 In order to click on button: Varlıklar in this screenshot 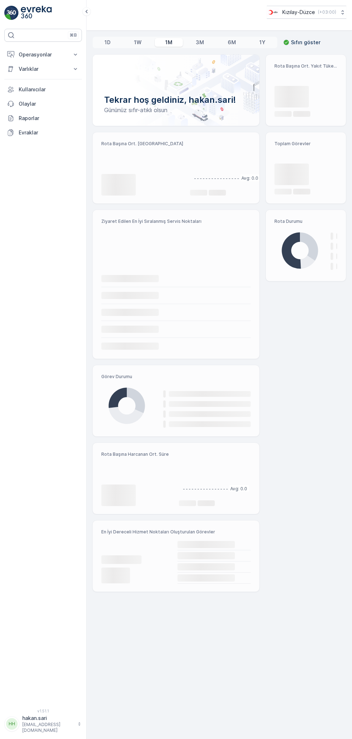, I will do `click(43, 69)`.